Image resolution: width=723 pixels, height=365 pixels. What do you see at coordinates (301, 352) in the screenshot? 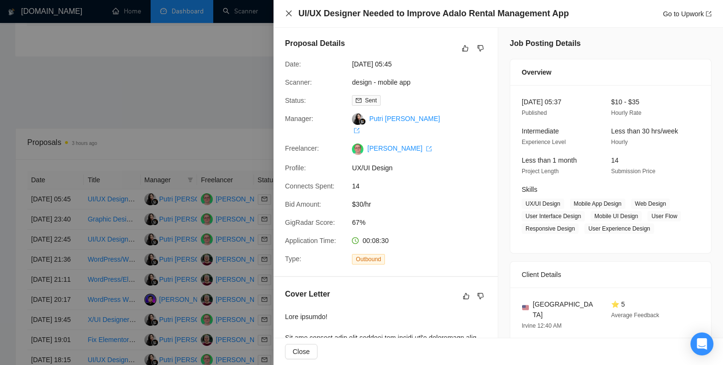
I see `span: Close` at bounding box center [301, 352].